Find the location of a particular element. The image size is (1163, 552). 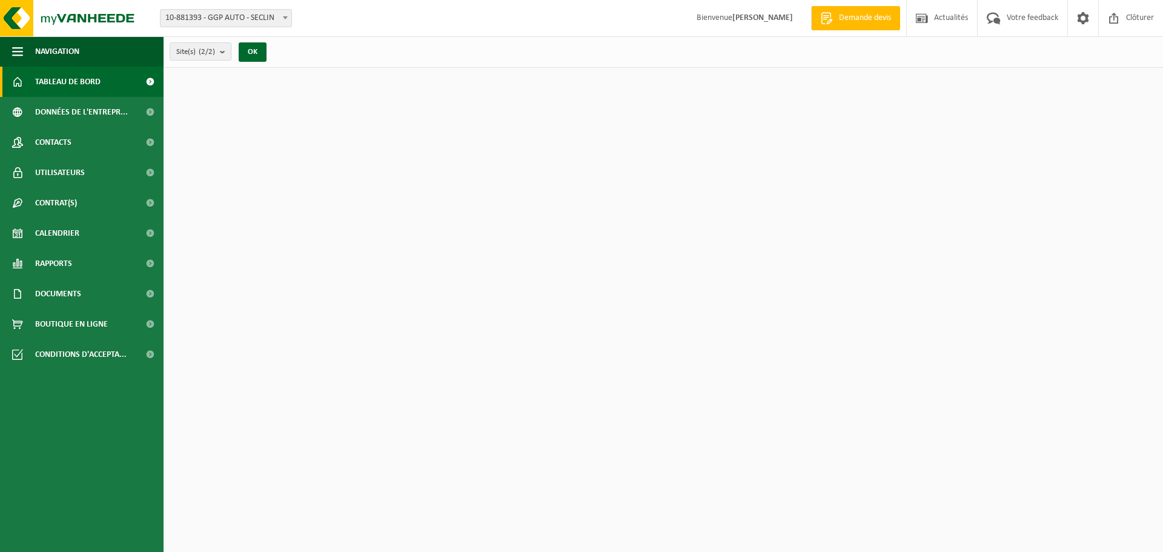

span: Demande devis is located at coordinates (865, 18).